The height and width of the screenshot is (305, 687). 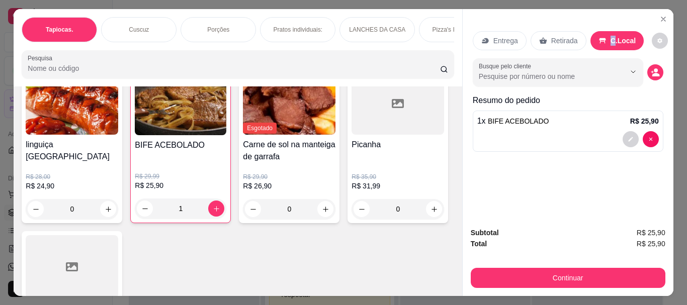 What do you see at coordinates (377, 30) in the screenshot?
I see `p: LANCHES DA CASA` at bounding box center [377, 30].